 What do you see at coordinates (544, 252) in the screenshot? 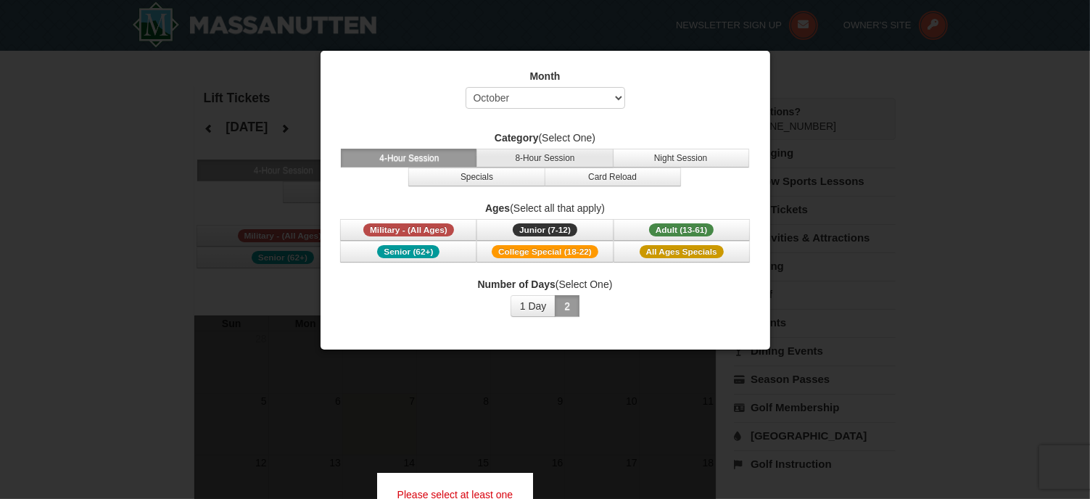
I see `button: College Special (18-22)` at bounding box center [544, 252].